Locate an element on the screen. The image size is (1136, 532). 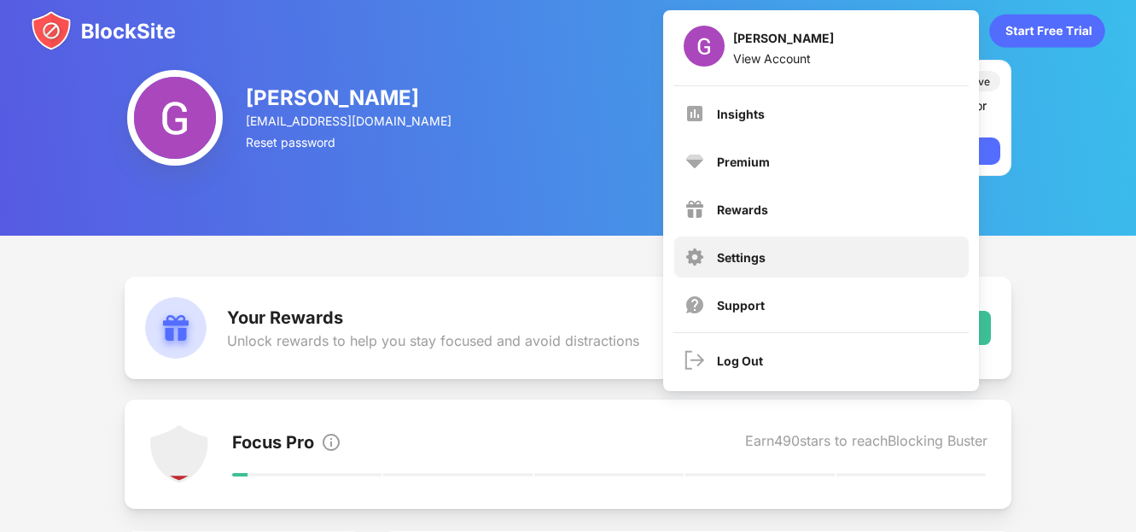
div: Premium is located at coordinates (743, 161).